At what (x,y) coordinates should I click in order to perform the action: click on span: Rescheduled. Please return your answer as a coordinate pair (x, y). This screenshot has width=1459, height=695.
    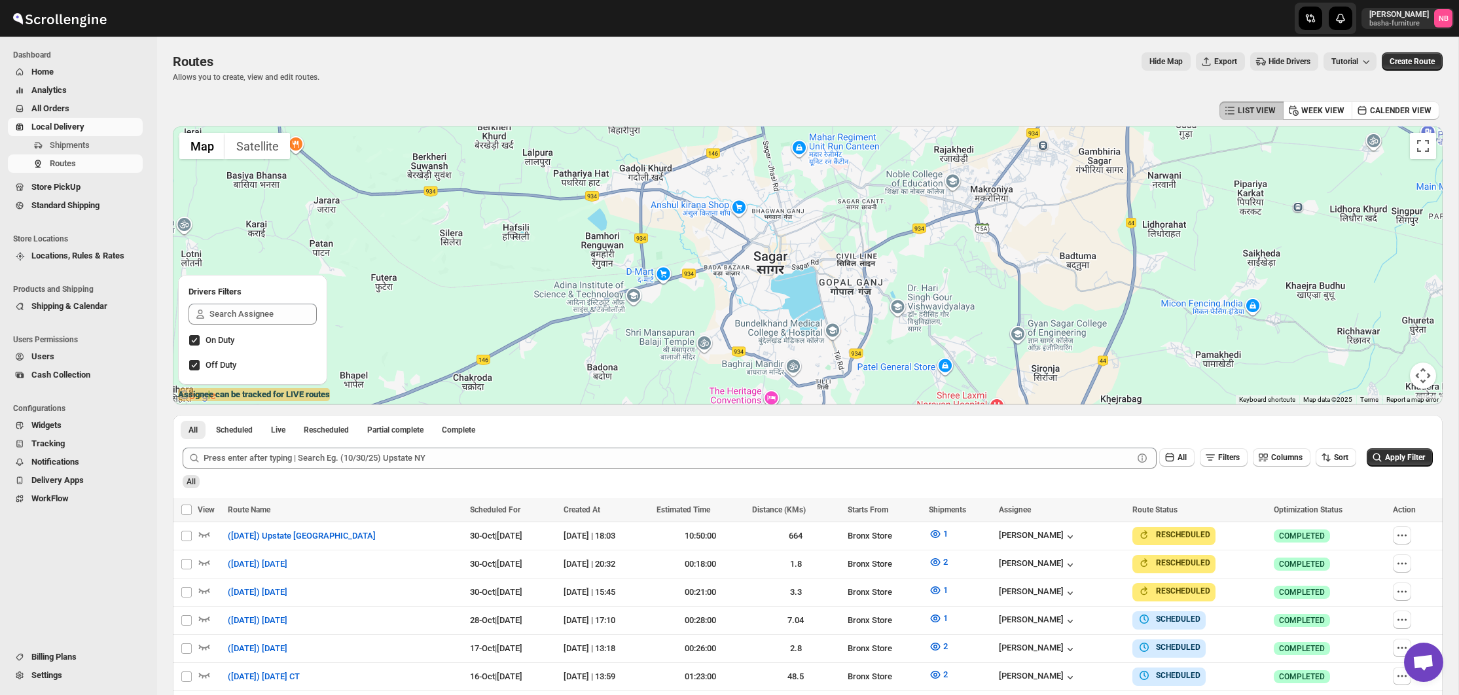
    Looking at the image, I should click on (326, 430).